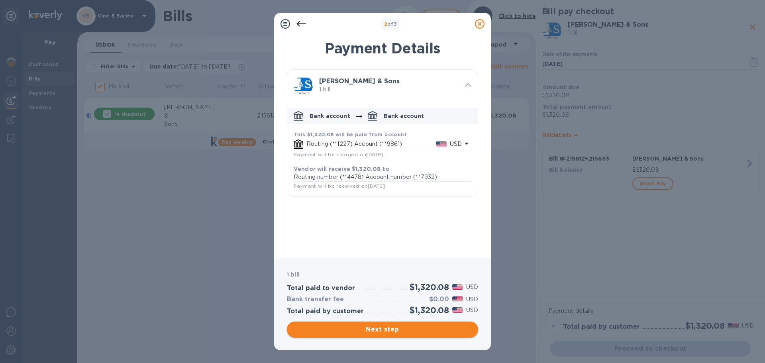  I want to click on p: 1 bill, so click(389, 89).